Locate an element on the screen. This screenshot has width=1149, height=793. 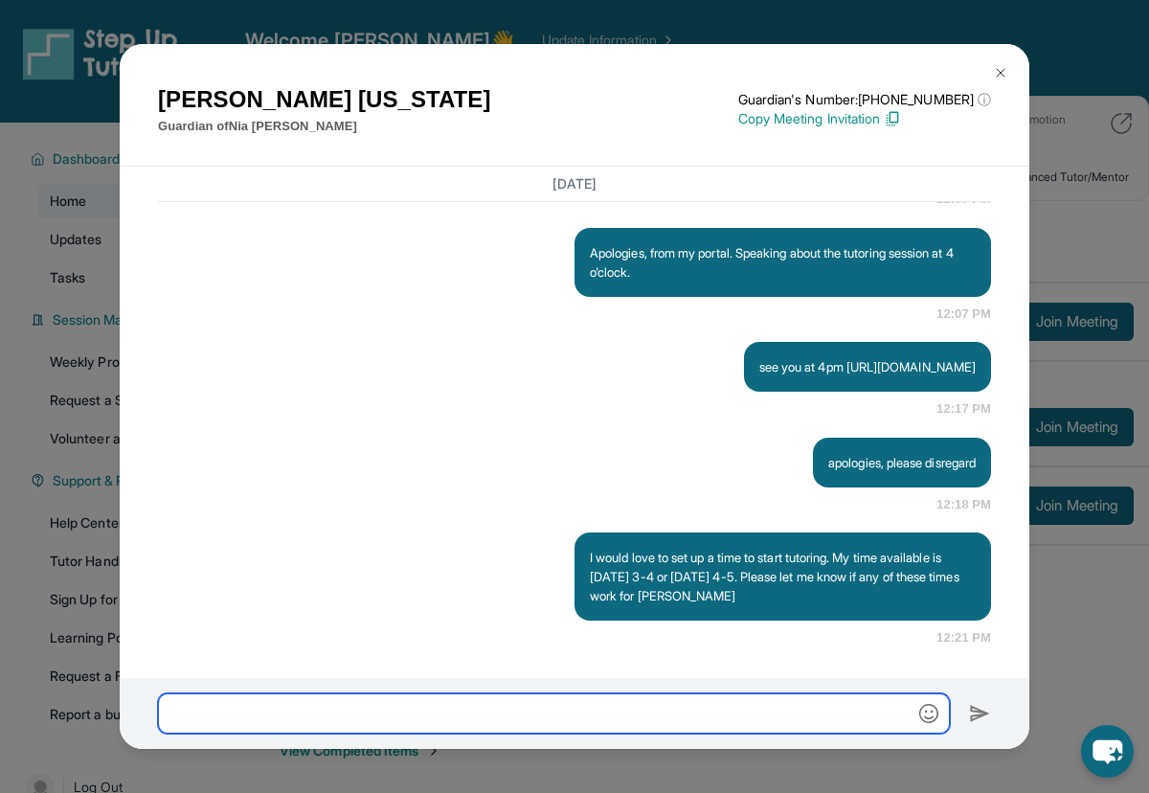
button: chat-button is located at coordinates (1107, 751).